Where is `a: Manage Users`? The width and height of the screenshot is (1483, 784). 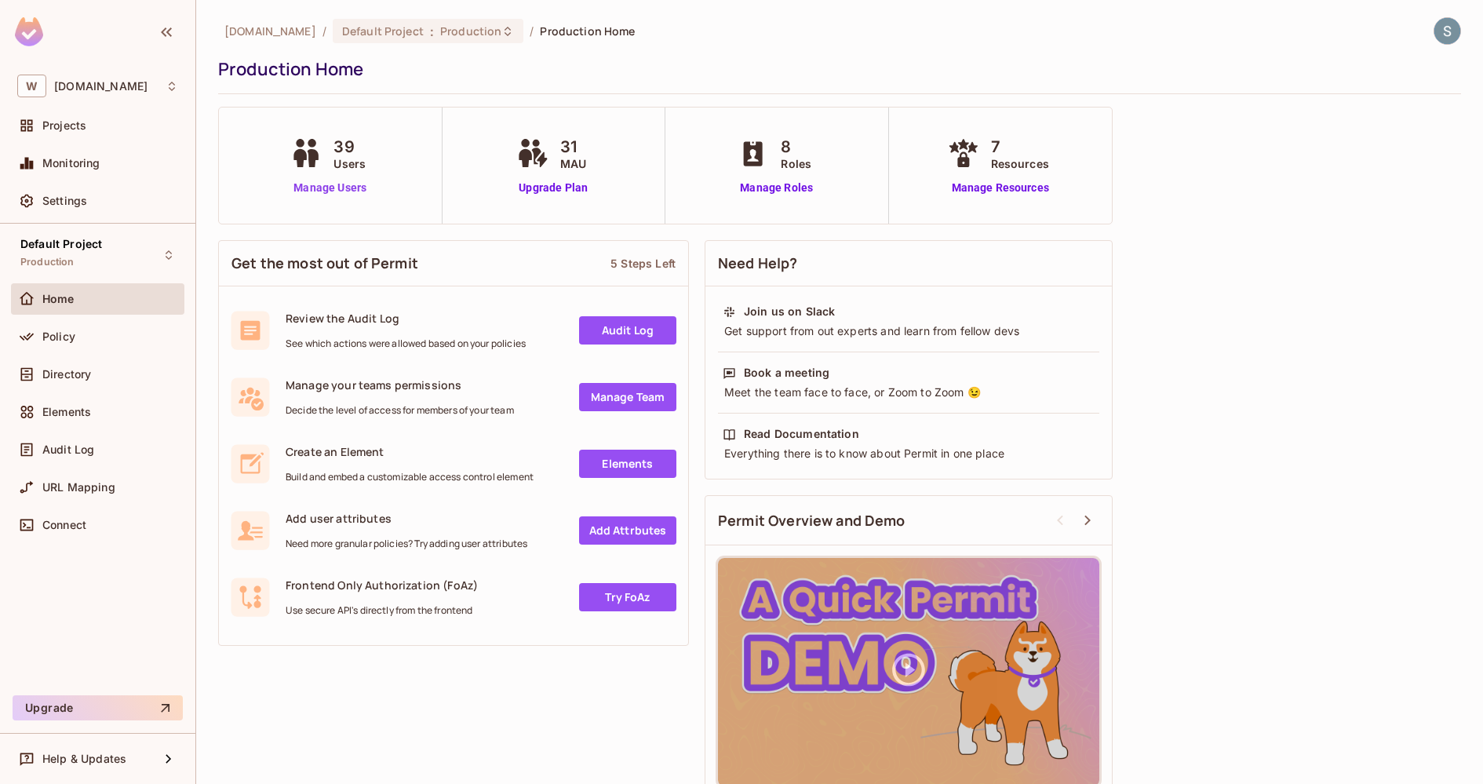
a: Manage Users is located at coordinates (330, 188).